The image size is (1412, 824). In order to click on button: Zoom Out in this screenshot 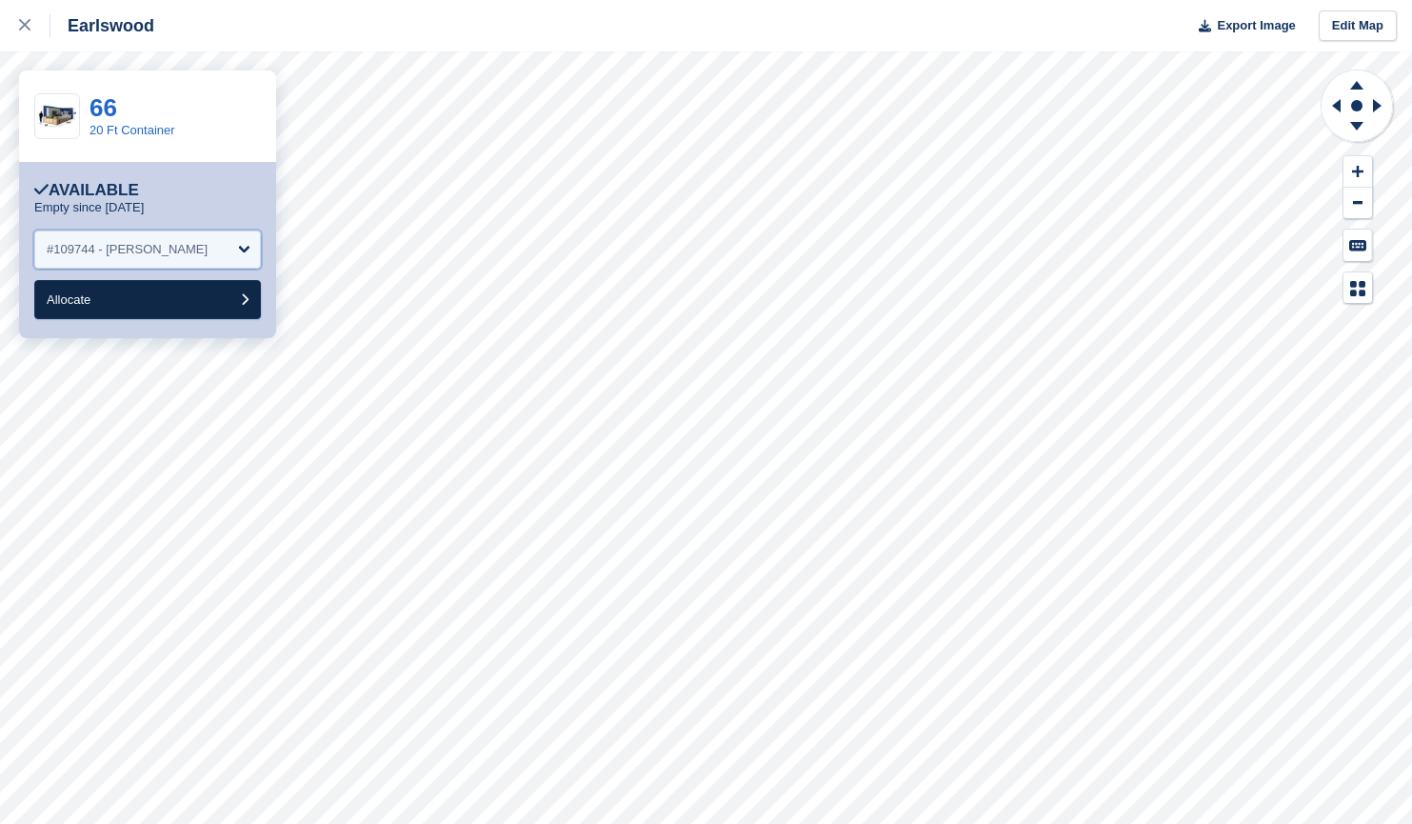, I will do `click(1358, 203)`.